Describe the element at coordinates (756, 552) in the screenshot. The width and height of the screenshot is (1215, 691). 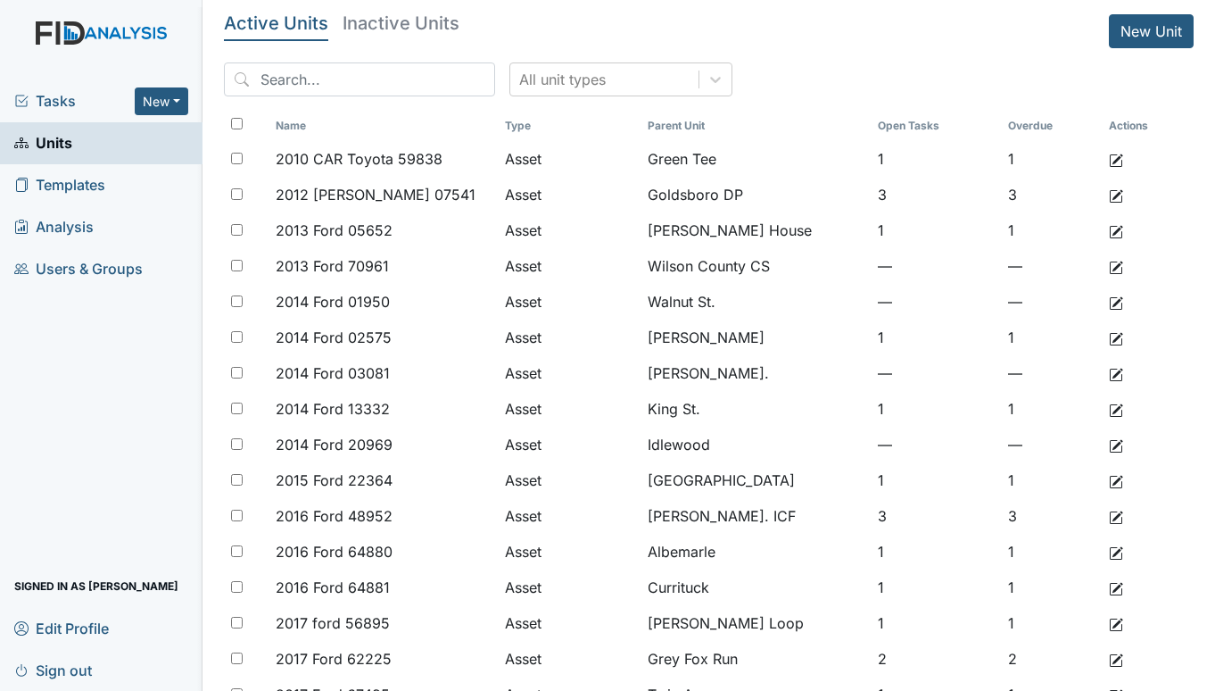
I see `td: Albemarle` at that location.